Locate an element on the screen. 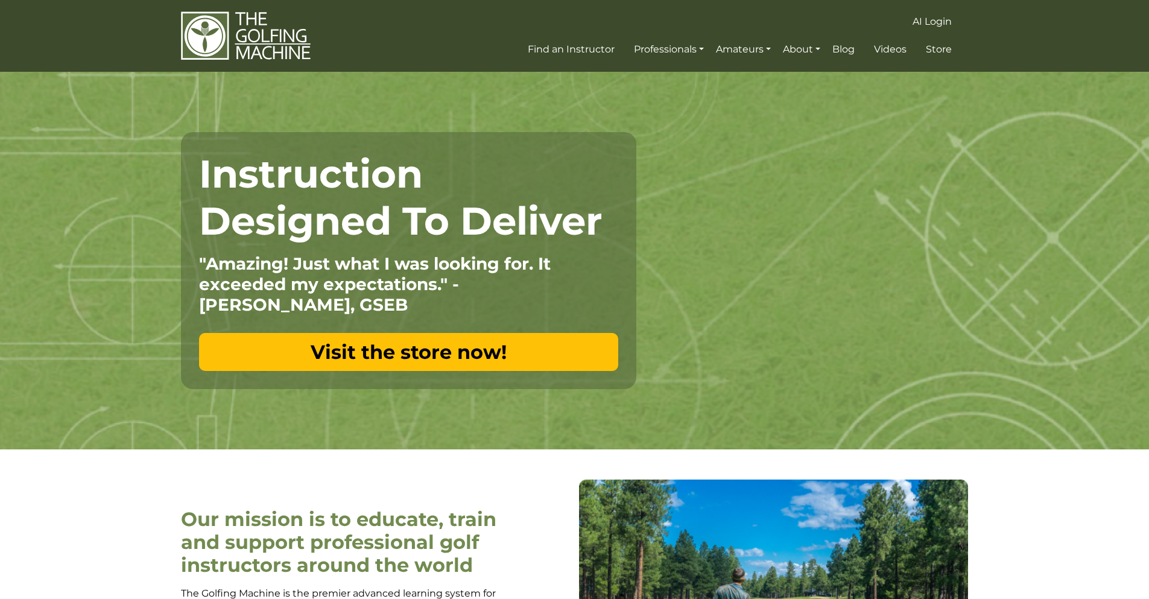 This screenshot has width=1149, height=599. span: Store is located at coordinates (939, 49).